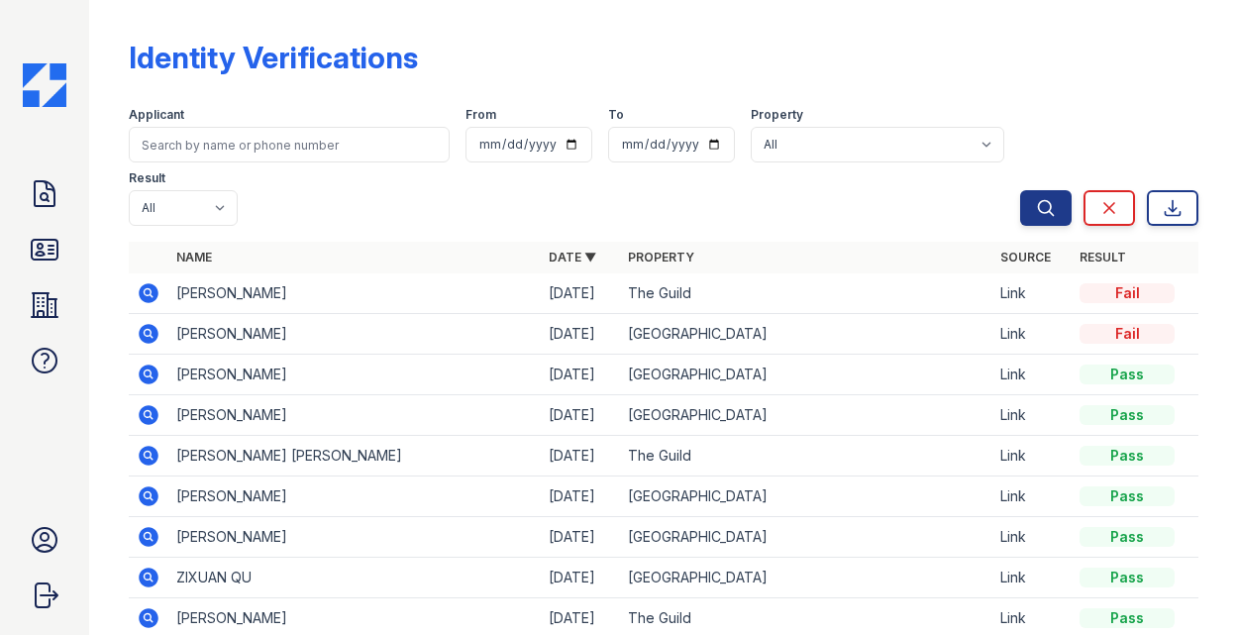  What do you see at coordinates (660, 256) in the screenshot?
I see `a: Property` at bounding box center [660, 256].